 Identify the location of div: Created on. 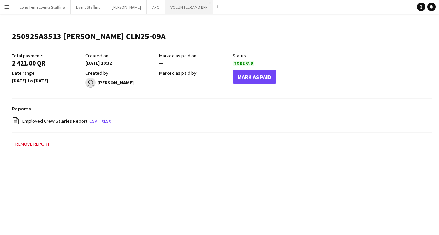
(120, 56).